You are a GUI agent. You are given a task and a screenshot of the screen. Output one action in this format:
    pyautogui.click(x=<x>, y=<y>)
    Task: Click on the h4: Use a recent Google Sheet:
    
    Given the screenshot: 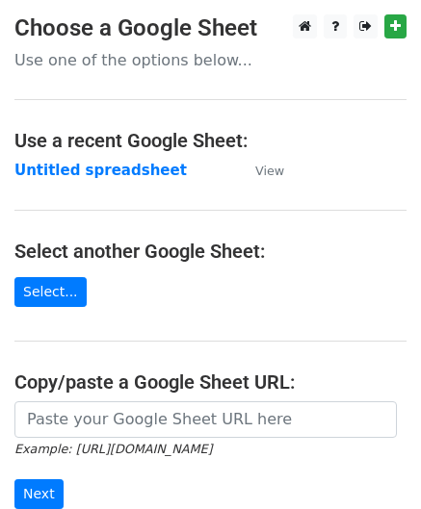 What is the action you would take?
    pyautogui.click(x=210, y=141)
    